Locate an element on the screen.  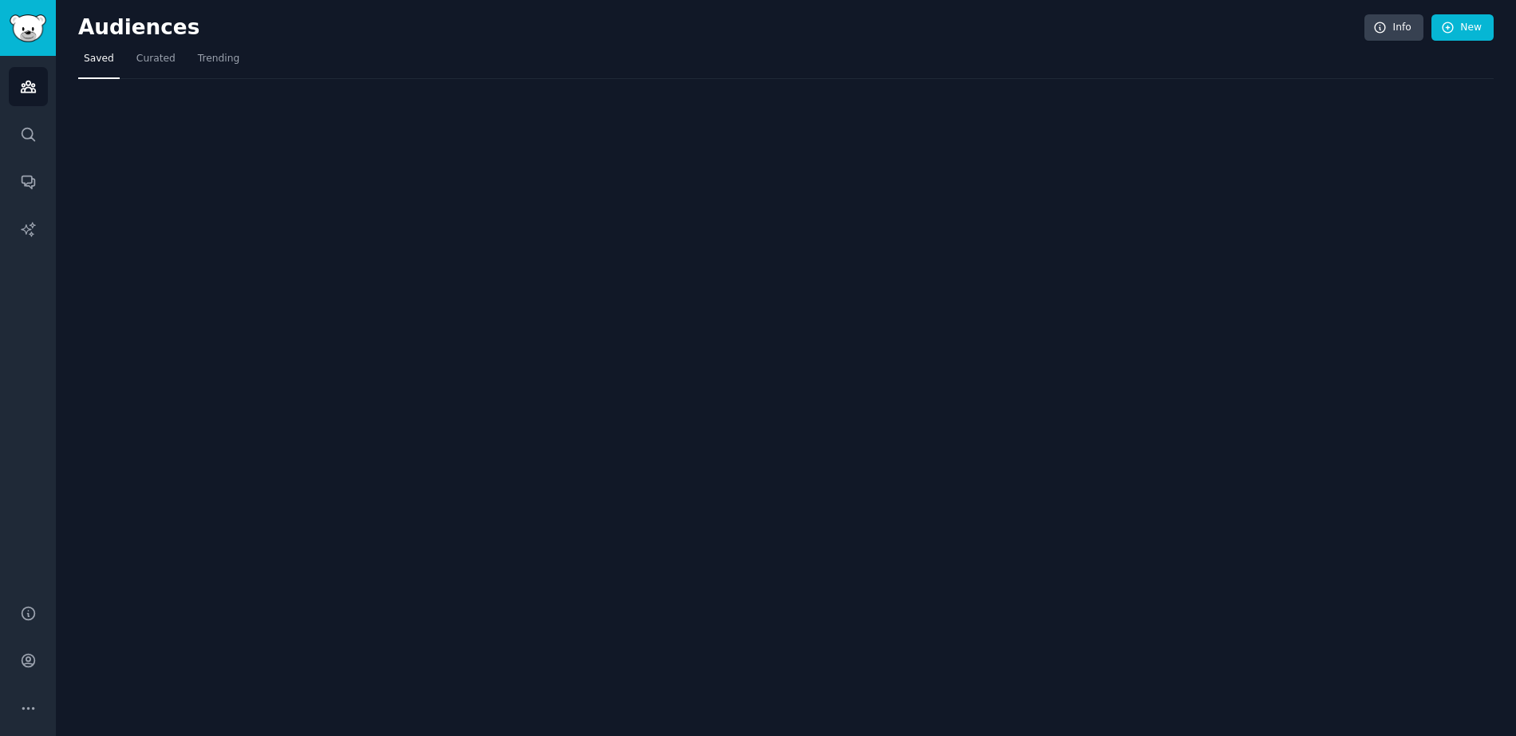
span: Saved is located at coordinates (99, 59).